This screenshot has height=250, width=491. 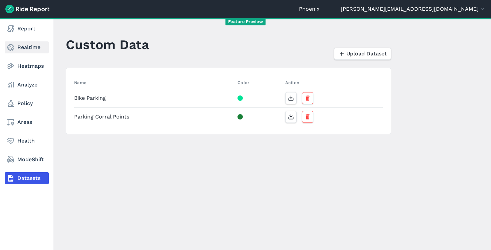 I want to click on a: Report, so click(x=27, y=29).